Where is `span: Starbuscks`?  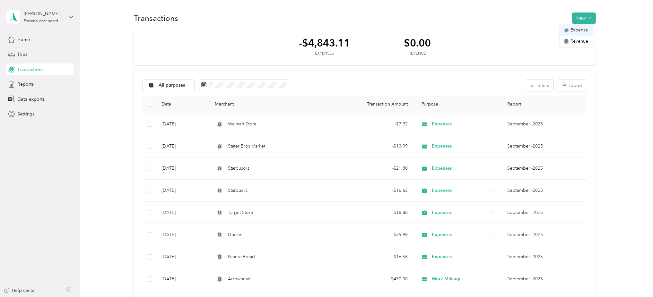 span: Starbuscks is located at coordinates (239, 169).